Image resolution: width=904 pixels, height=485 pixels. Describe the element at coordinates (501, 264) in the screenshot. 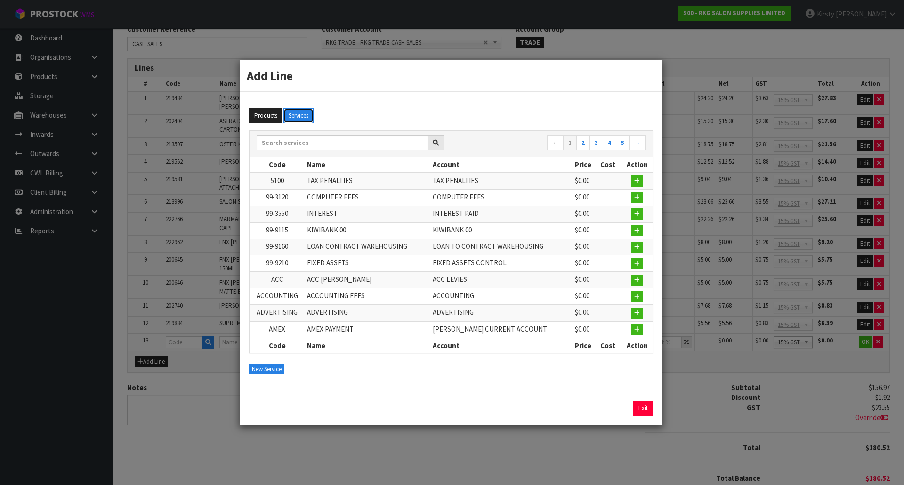

I see `td: FIXED ASSETS CONTROL` at that location.